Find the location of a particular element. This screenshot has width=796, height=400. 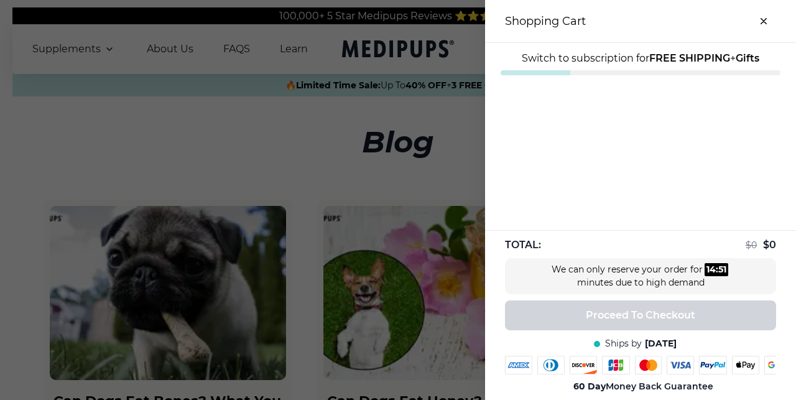

h3: Shopping Cart is located at coordinates (545, 21).